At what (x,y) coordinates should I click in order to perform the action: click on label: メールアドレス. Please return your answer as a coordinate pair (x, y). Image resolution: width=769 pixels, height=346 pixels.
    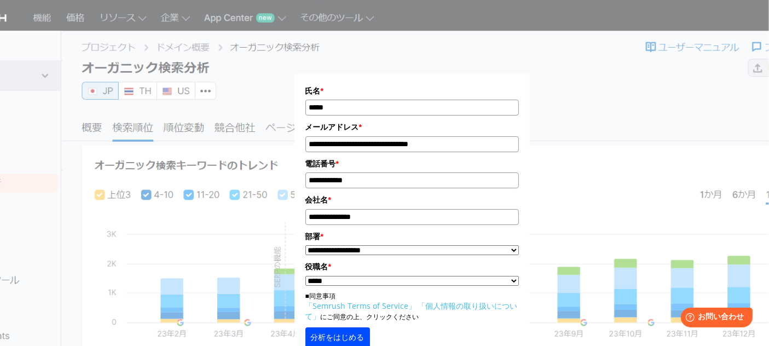
    Looking at the image, I should click on (412, 127).